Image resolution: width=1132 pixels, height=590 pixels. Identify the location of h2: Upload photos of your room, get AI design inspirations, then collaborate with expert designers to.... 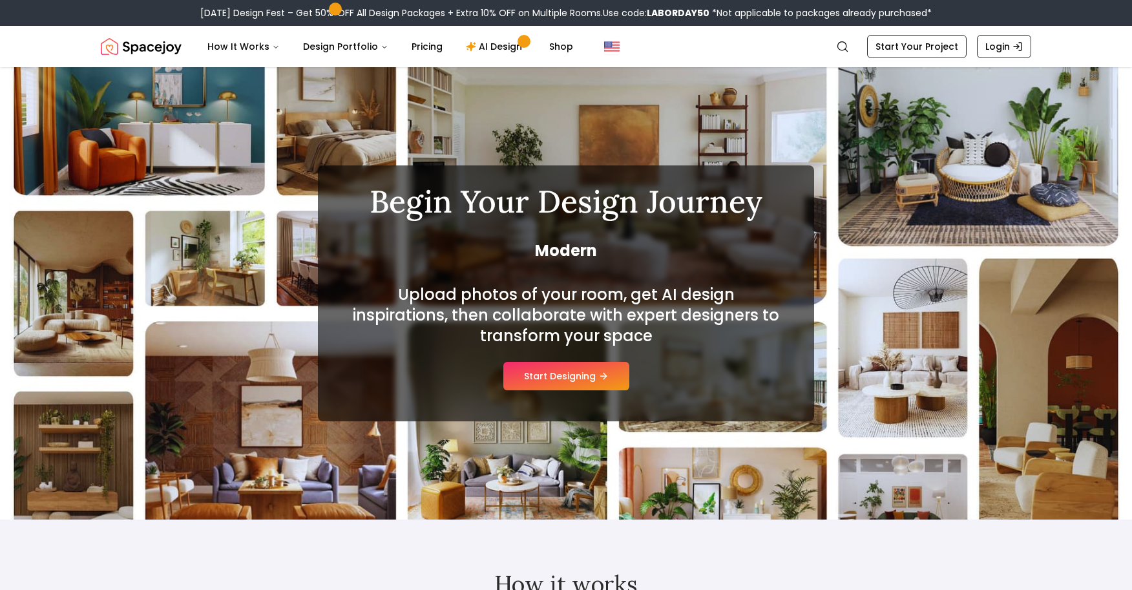
(566, 315).